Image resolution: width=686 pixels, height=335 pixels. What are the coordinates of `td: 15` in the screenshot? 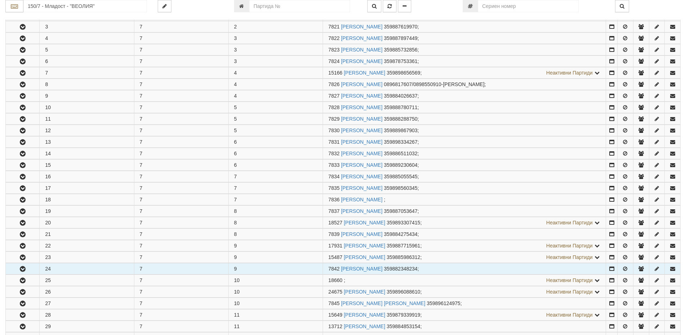 It's located at (87, 165).